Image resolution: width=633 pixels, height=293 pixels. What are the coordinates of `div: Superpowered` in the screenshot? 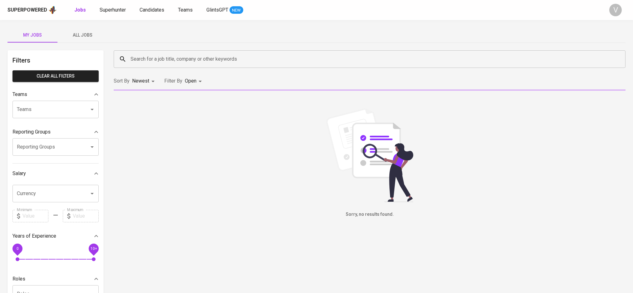 It's located at (27, 10).